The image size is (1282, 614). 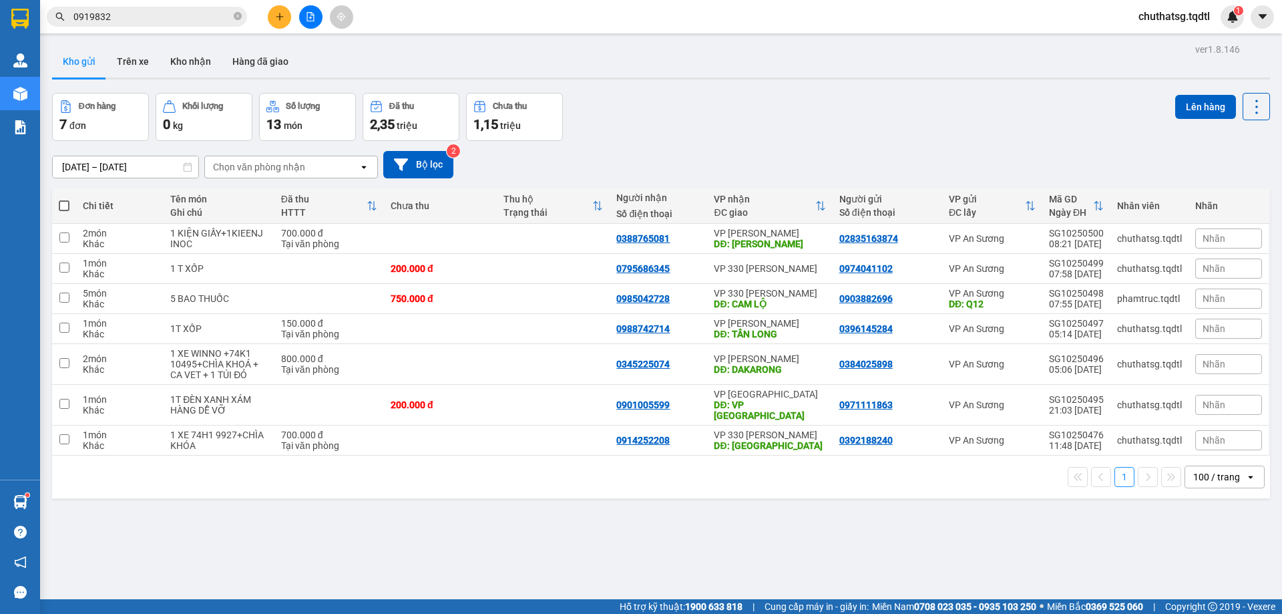 I want to click on span: 13, so click(x=274, y=124).